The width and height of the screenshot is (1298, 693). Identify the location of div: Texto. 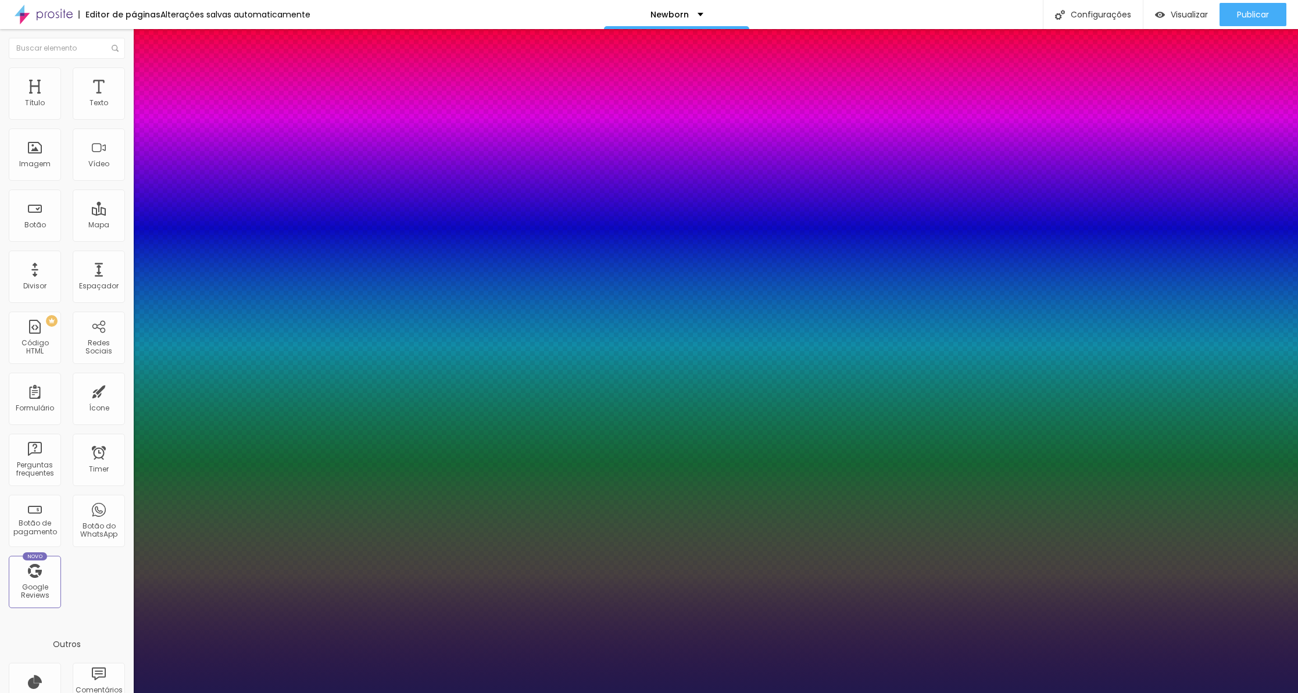
(99, 103).